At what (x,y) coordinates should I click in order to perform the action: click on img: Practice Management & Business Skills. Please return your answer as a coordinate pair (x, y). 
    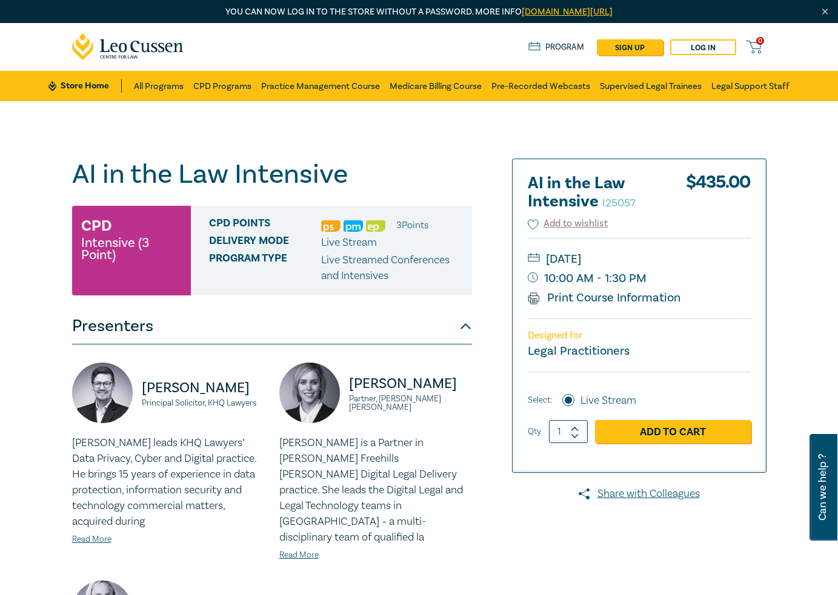
    Looking at the image, I should click on (353, 226).